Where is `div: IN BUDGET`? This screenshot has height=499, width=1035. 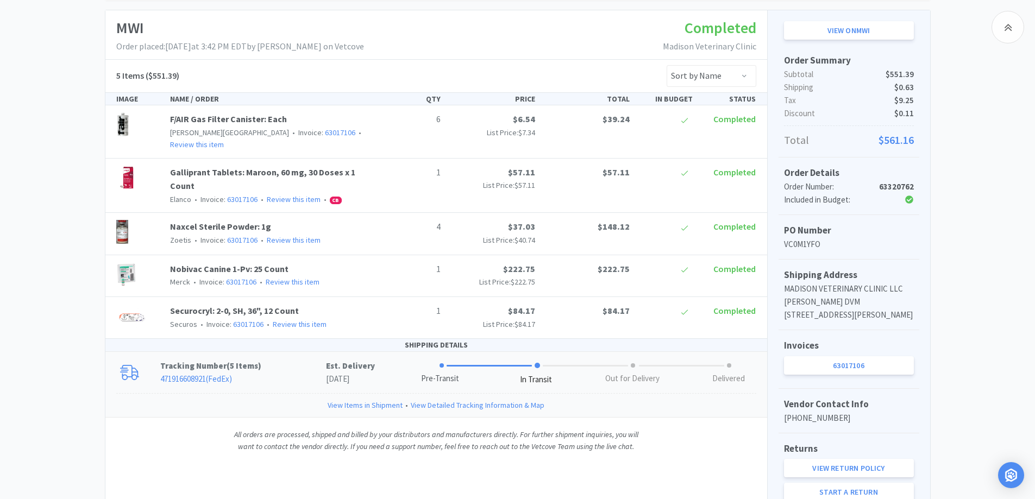 div: IN BUDGET is located at coordinates (666, 99).